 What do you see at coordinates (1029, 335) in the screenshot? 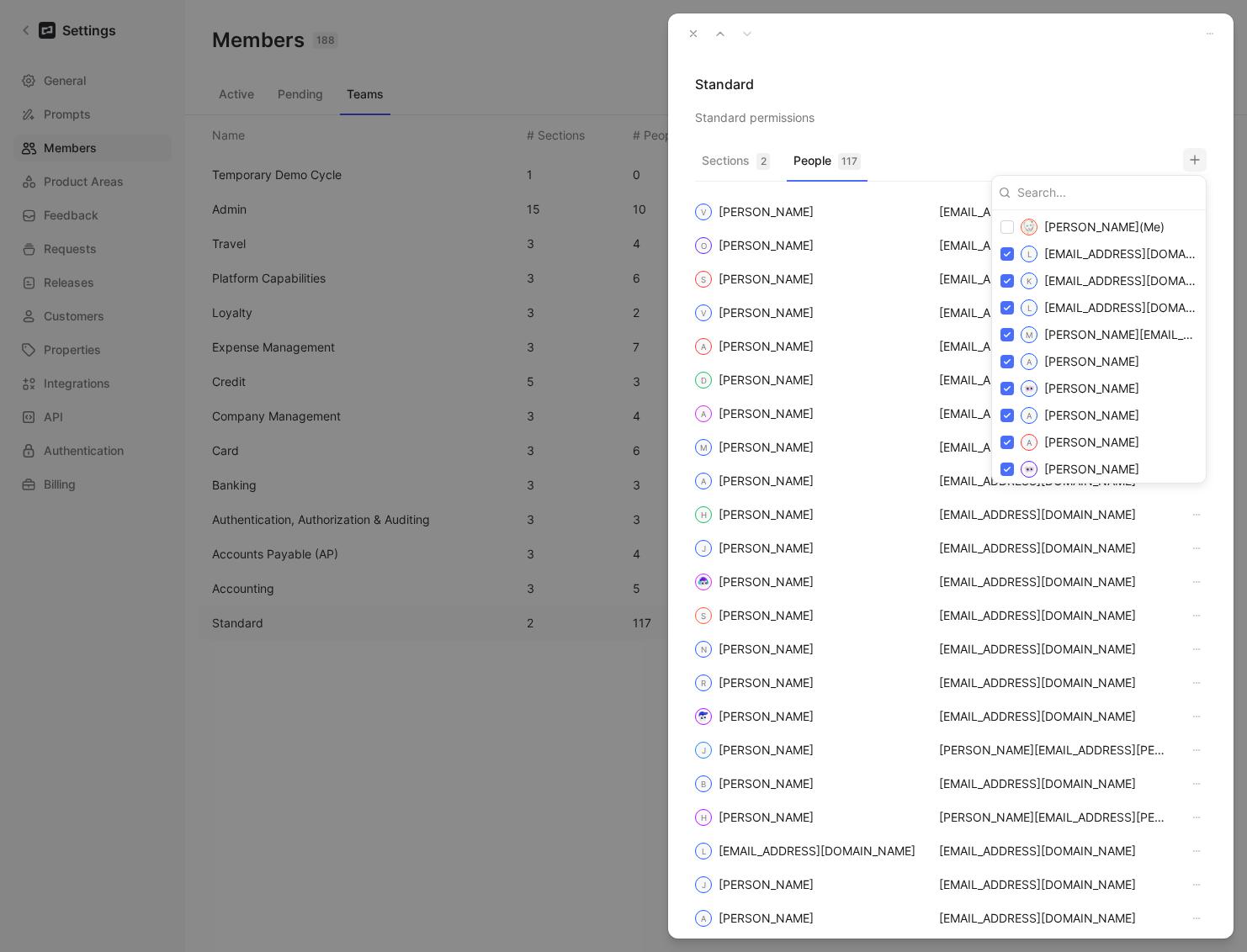
I see `text: M` at bounding box center [1029, 335].